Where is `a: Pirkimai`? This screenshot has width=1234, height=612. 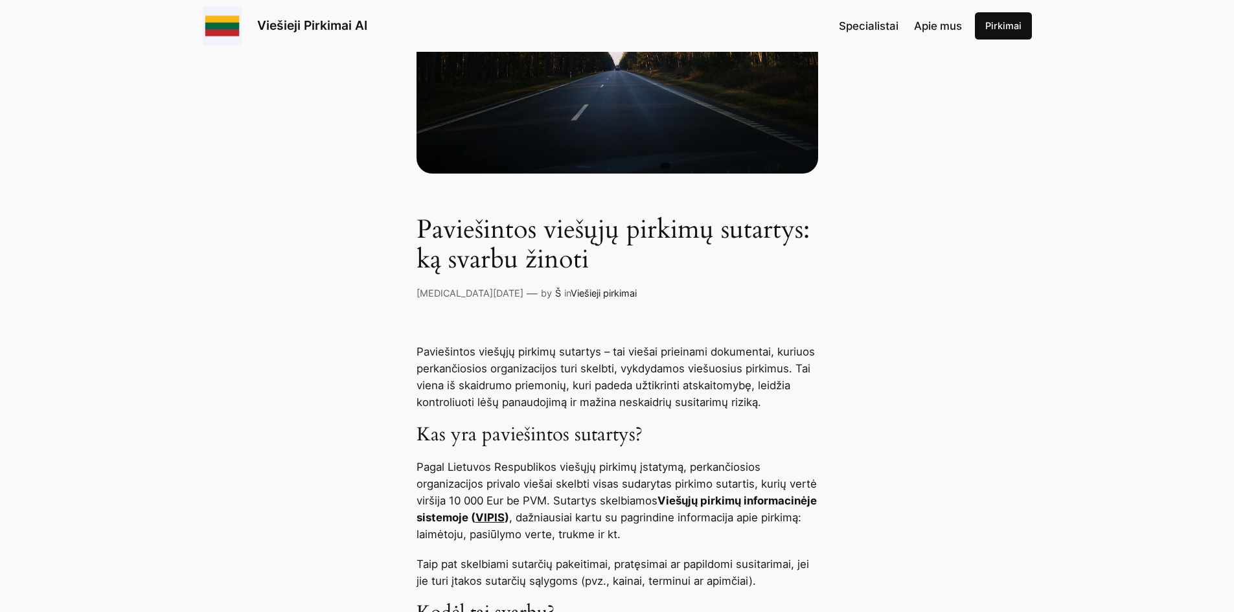 a: Pirkimai is located at coordinates (1003, 26).